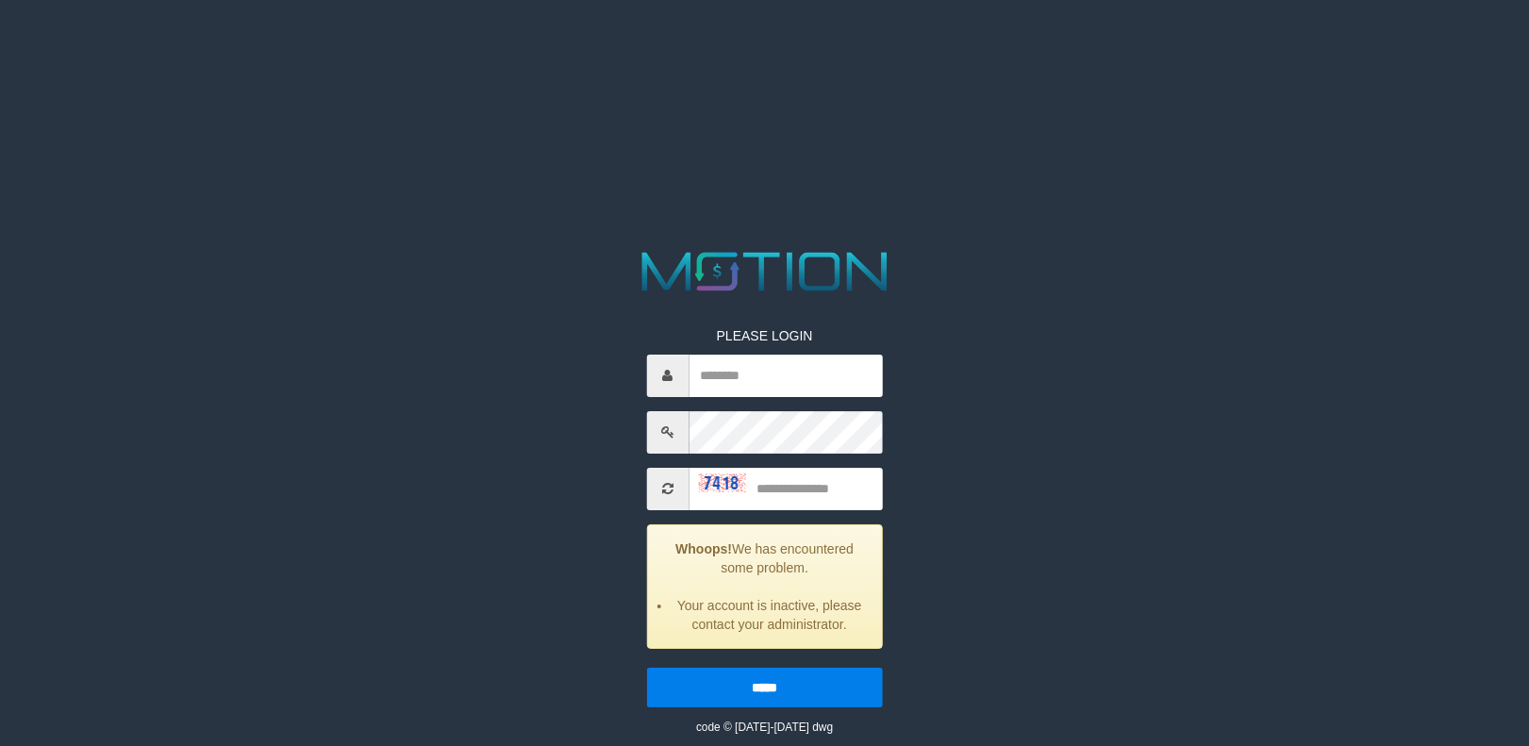  I want to click on img: MOTION_logo.png, so click(765, 272).